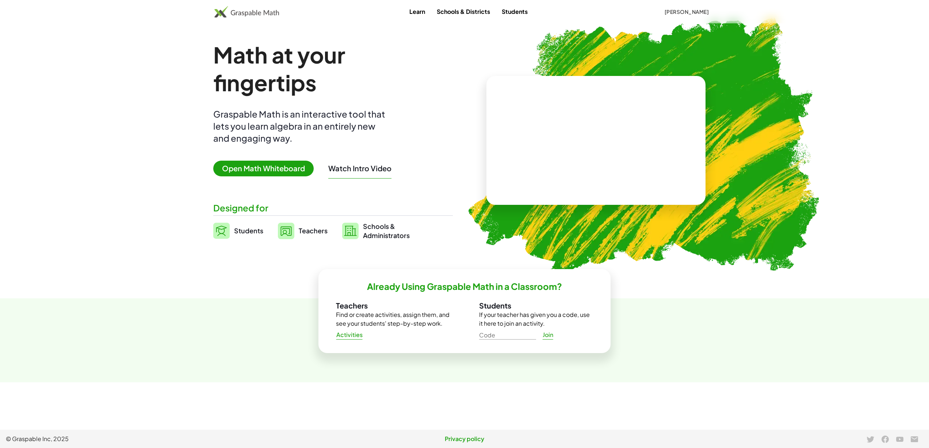 This screenshot has width=929, height=448. What do you see at coordinates (386, 231) in the screenshot?
I see `span: Schools & Administrators` at bounding box center [386, 231].